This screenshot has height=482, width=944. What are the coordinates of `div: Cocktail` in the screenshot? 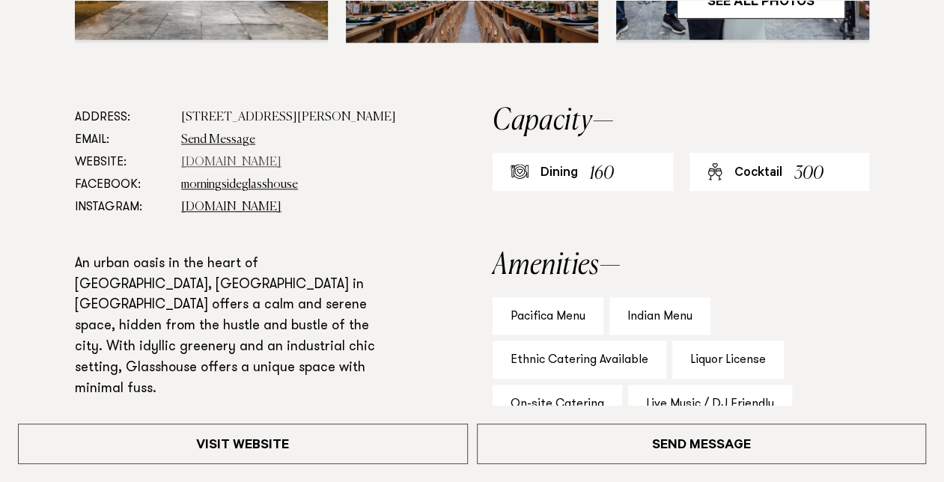 It's located at (758, 174).